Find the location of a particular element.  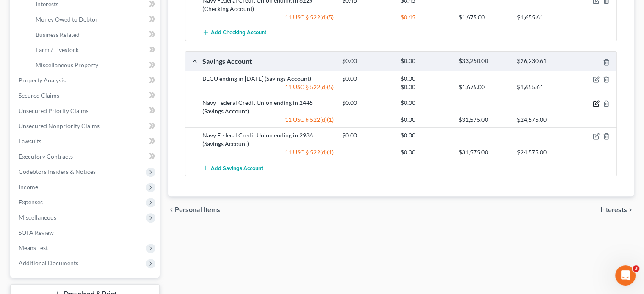

span: SOFA Review is located at coordinates (36, 233).